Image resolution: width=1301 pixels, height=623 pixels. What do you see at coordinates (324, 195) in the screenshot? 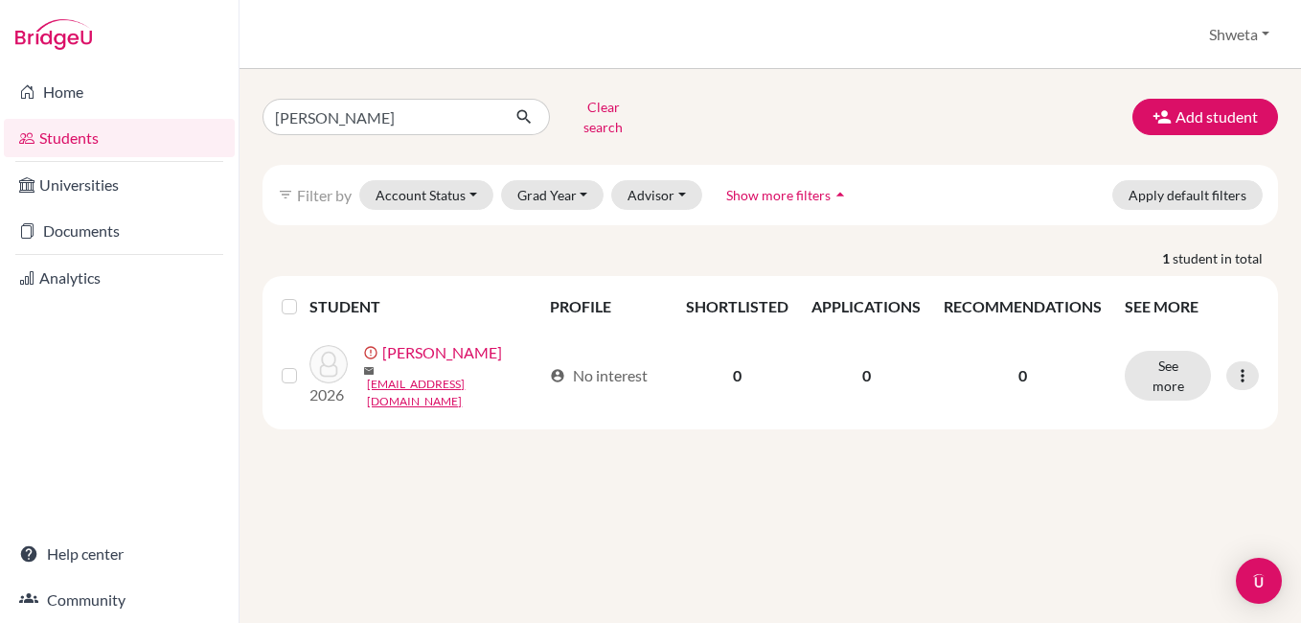
I see `span: Filter by` at bounding box center [324, 195].